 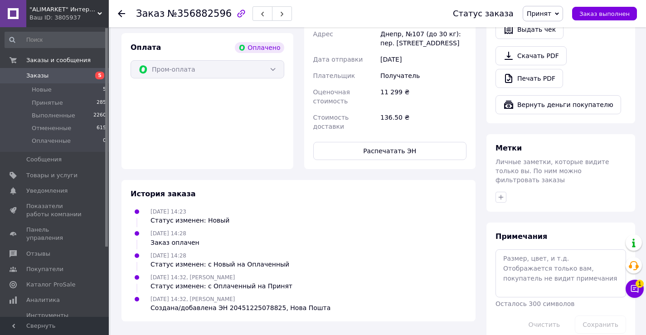 What do you see at coordinates (54, 116) in the screenshot?
I see `span: Выполненные` at bounding box center [54, 116].